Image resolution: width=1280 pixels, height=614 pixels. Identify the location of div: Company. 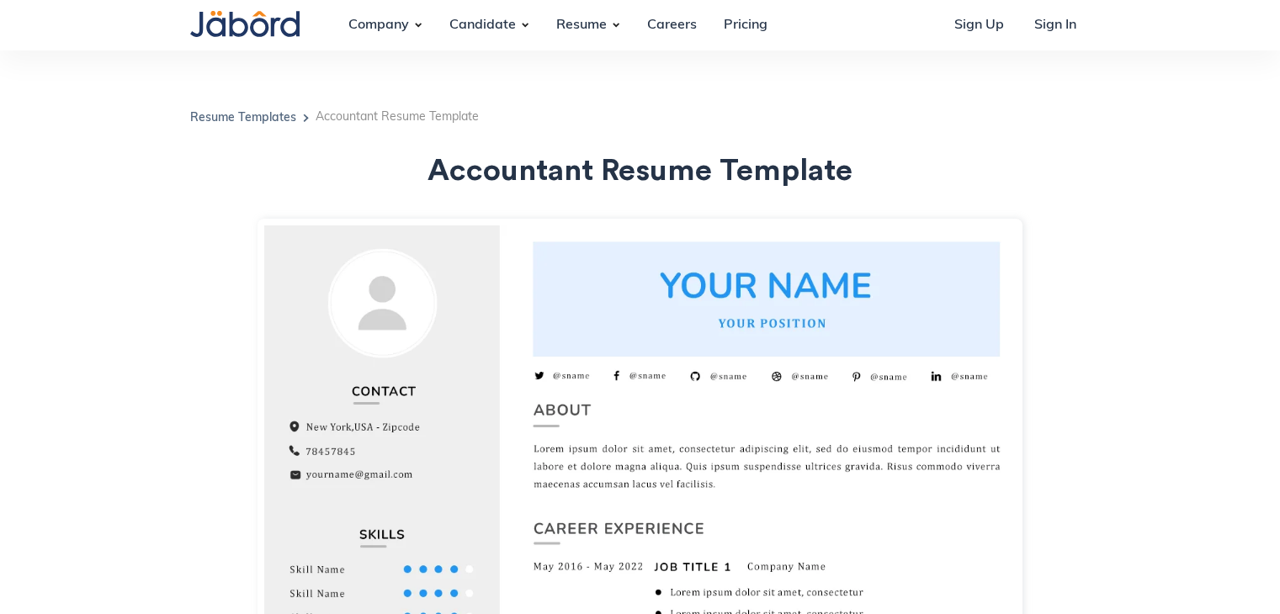
(379, 25).